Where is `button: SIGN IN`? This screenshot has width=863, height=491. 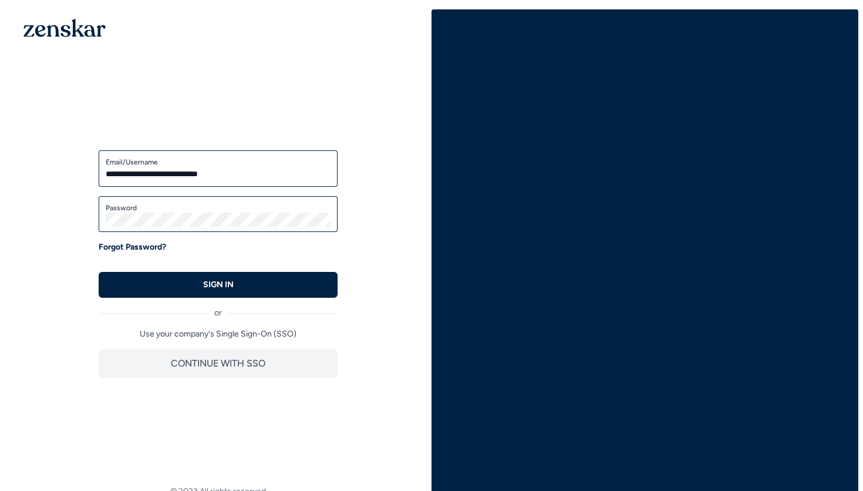 button: SIGN IN is located at coordinates (218, 285).